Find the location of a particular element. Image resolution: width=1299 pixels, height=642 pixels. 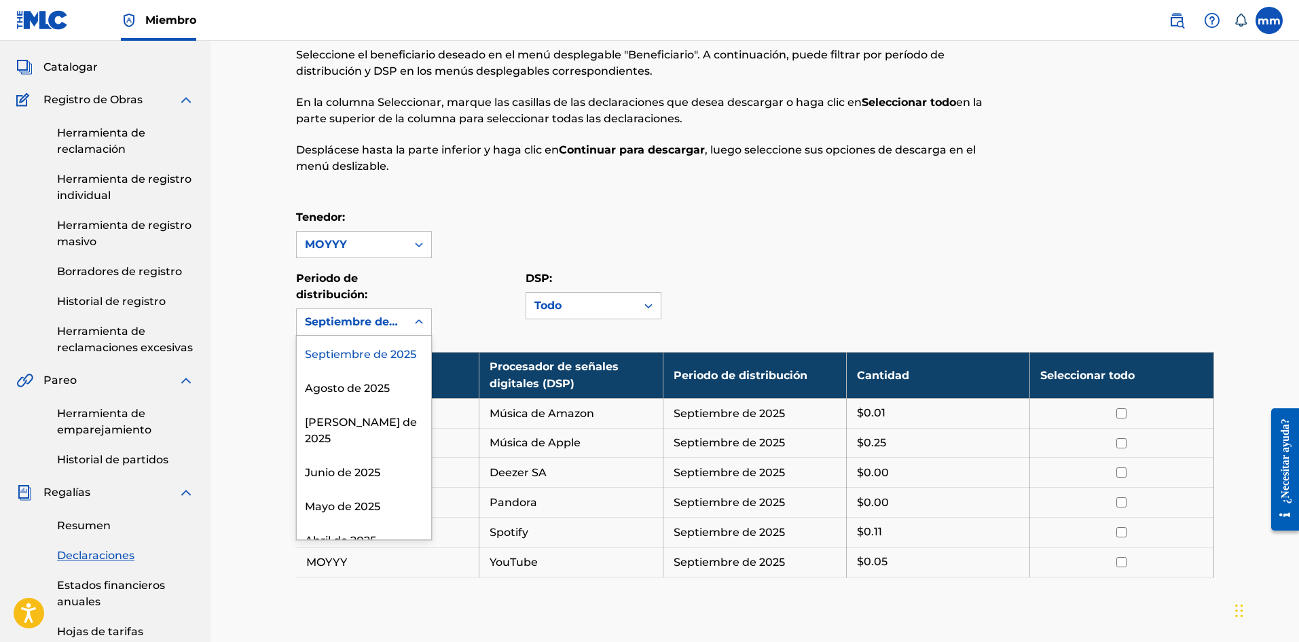

a: Borradores de registro is located at coordinates (126, 272).